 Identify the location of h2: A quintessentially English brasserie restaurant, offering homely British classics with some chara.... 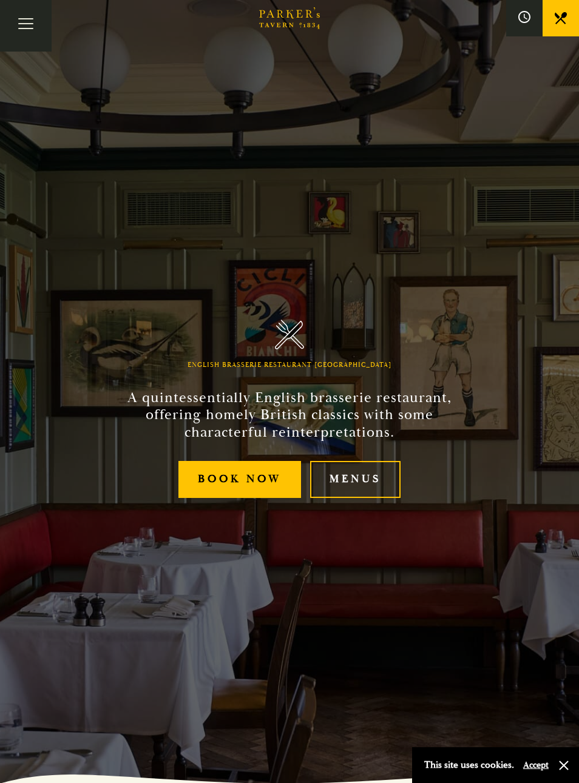
(289, 415).